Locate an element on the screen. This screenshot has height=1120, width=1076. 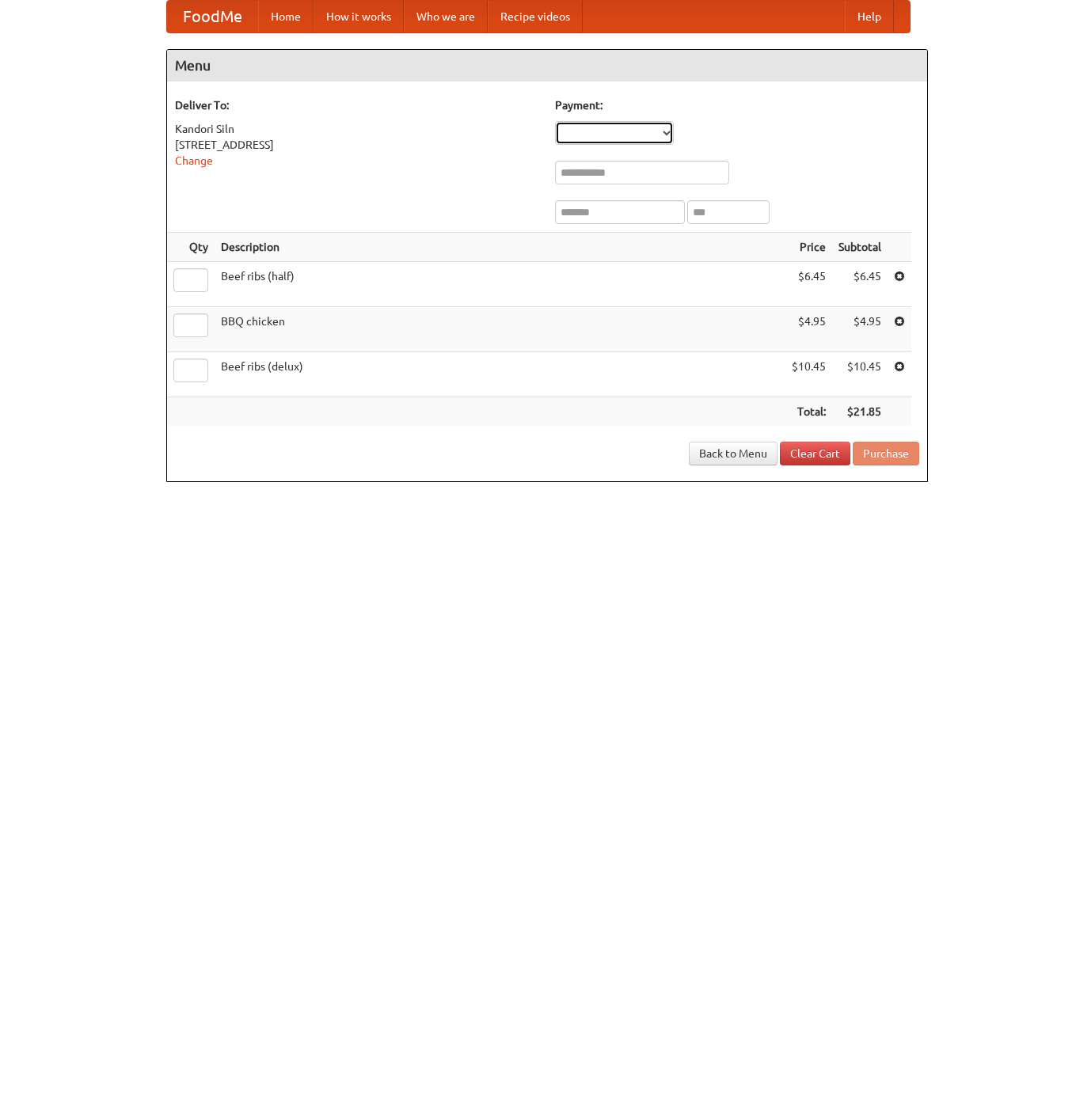
a: Change is located at coordinates (194, 161).